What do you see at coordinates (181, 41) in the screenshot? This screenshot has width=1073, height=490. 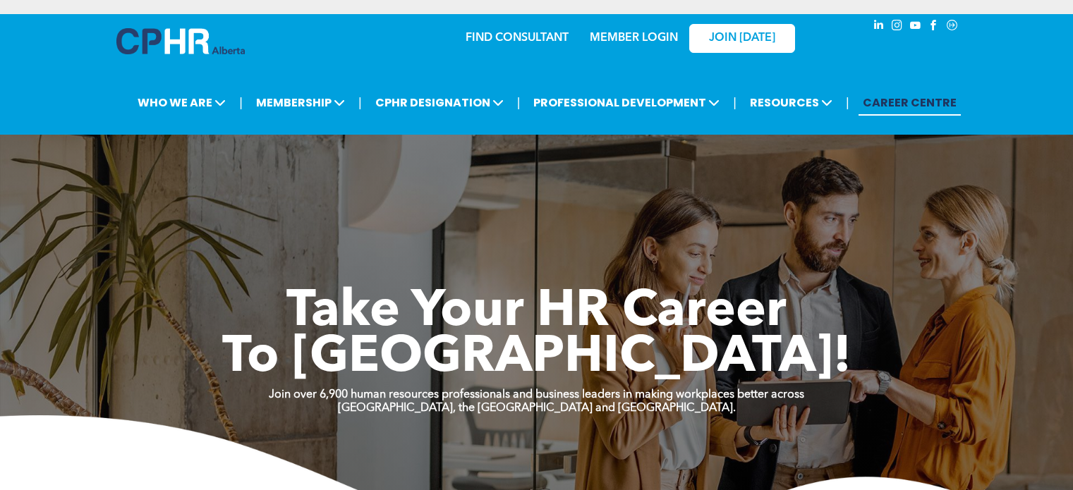 I see `img: A blue and white logo for cp alberta` at bounding box center [181, 41].